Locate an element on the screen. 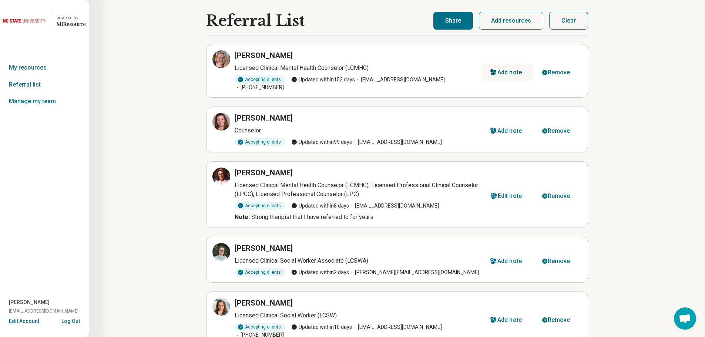  span: Strong theripist that I have referred to for years. is located at coordinates (313, 217).